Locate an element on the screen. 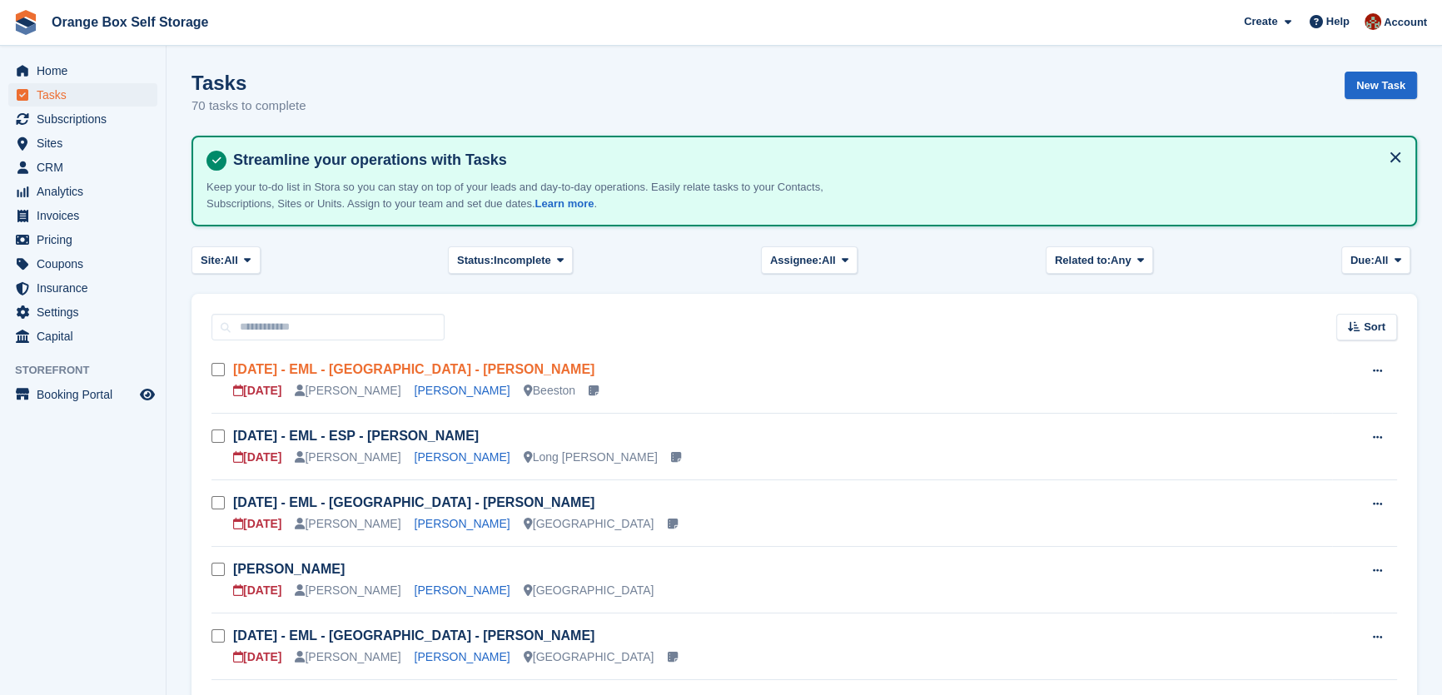 The width and height of the screenshot is (1442, 695). span: Pricing is located at coordinates (87, 240).